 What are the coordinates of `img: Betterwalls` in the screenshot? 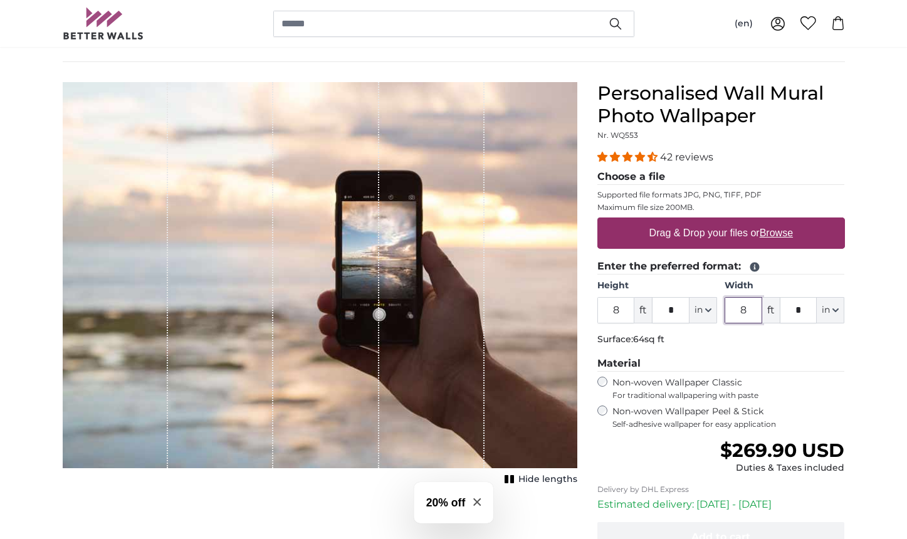 It's located at (103, 23).